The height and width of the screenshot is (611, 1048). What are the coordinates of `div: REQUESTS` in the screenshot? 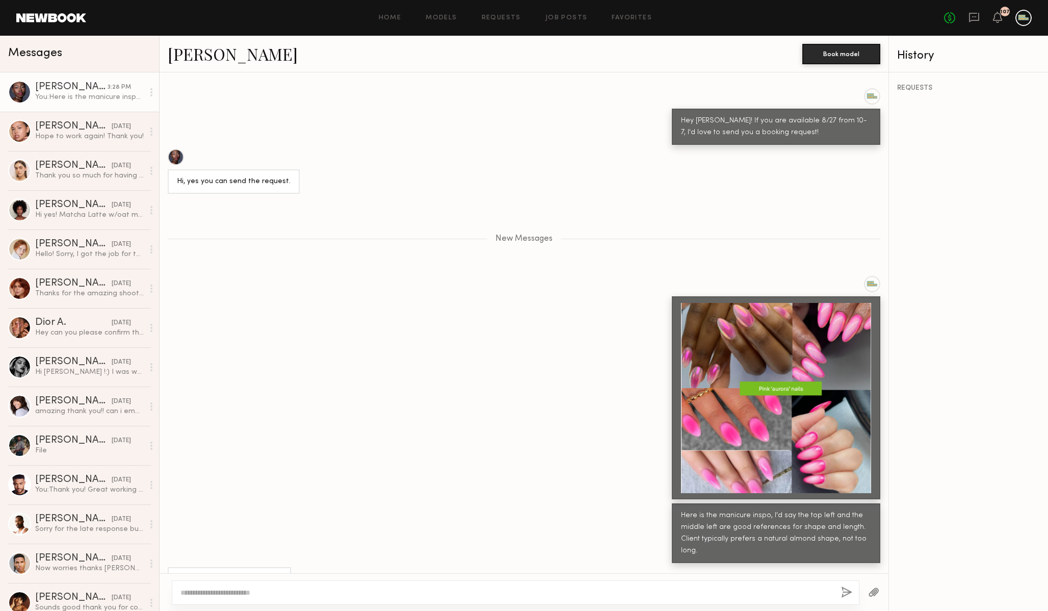 It's located at (969, 88).